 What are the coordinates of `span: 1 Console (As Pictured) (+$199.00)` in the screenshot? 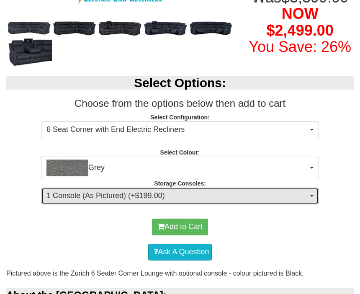 It's located at (177, 196).